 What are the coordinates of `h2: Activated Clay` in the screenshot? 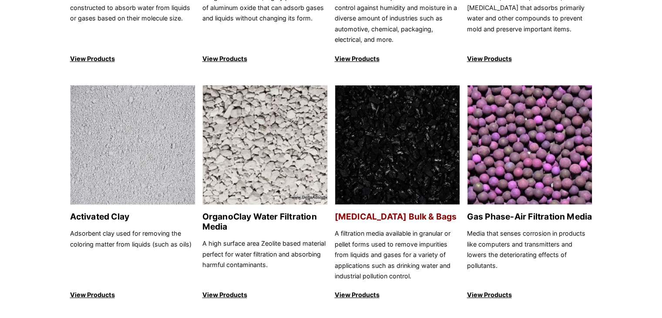 It's located at (133, 216).